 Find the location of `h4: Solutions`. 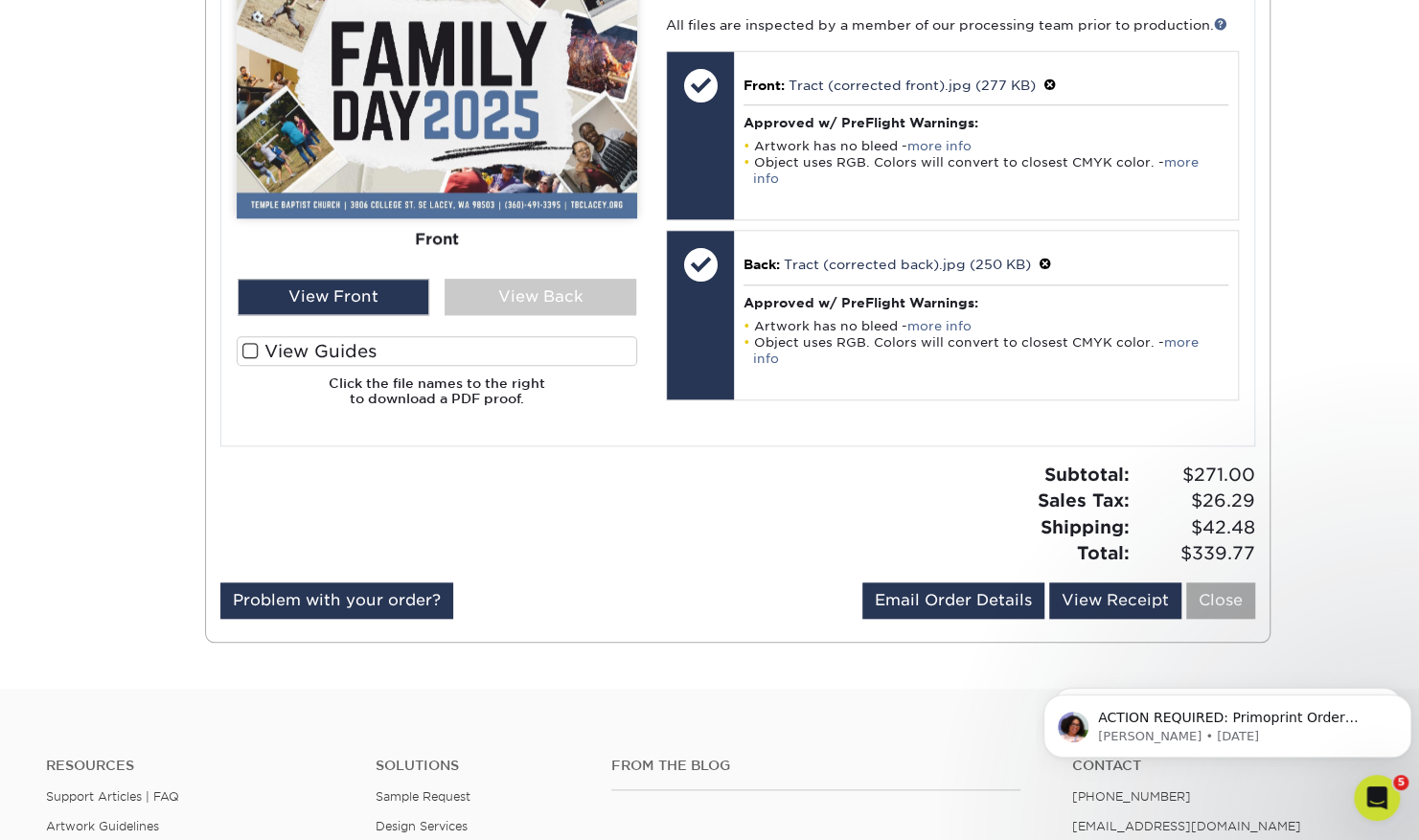

h4: Solutions is located at coordinates (479, 765).